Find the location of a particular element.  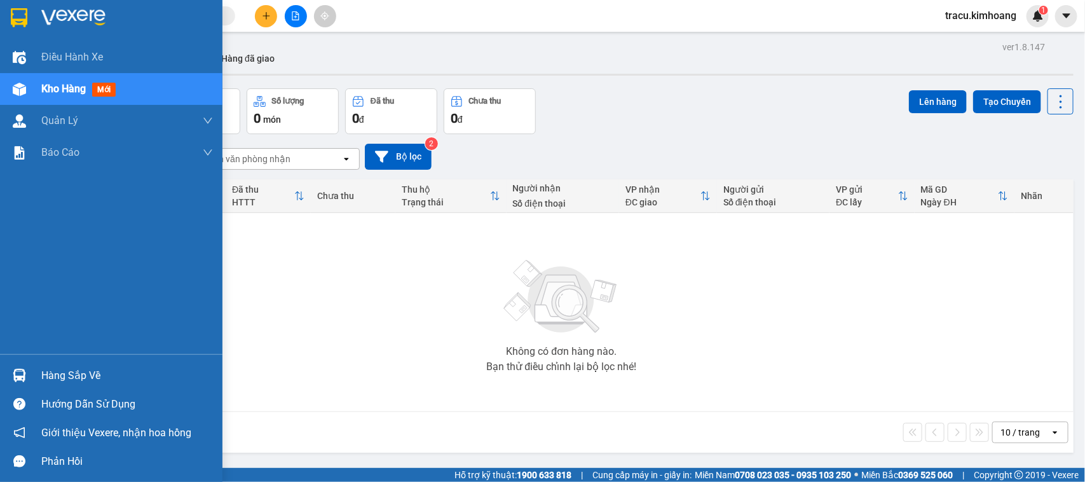

span: mới is located at coordinates (104, 90).